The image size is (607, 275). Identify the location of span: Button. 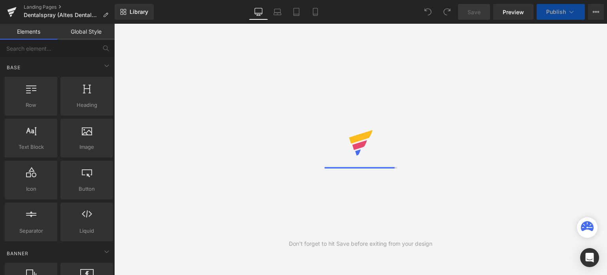
(87, 189).